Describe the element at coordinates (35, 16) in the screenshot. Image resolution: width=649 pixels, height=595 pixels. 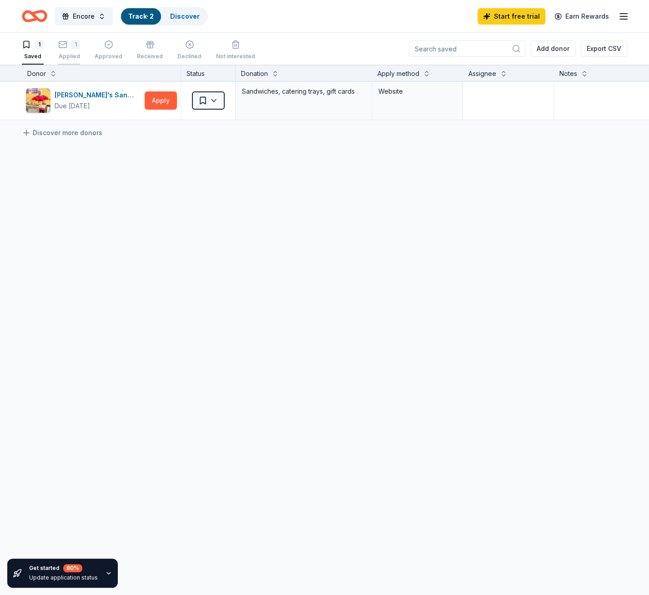
I see `a: Home` at that location.